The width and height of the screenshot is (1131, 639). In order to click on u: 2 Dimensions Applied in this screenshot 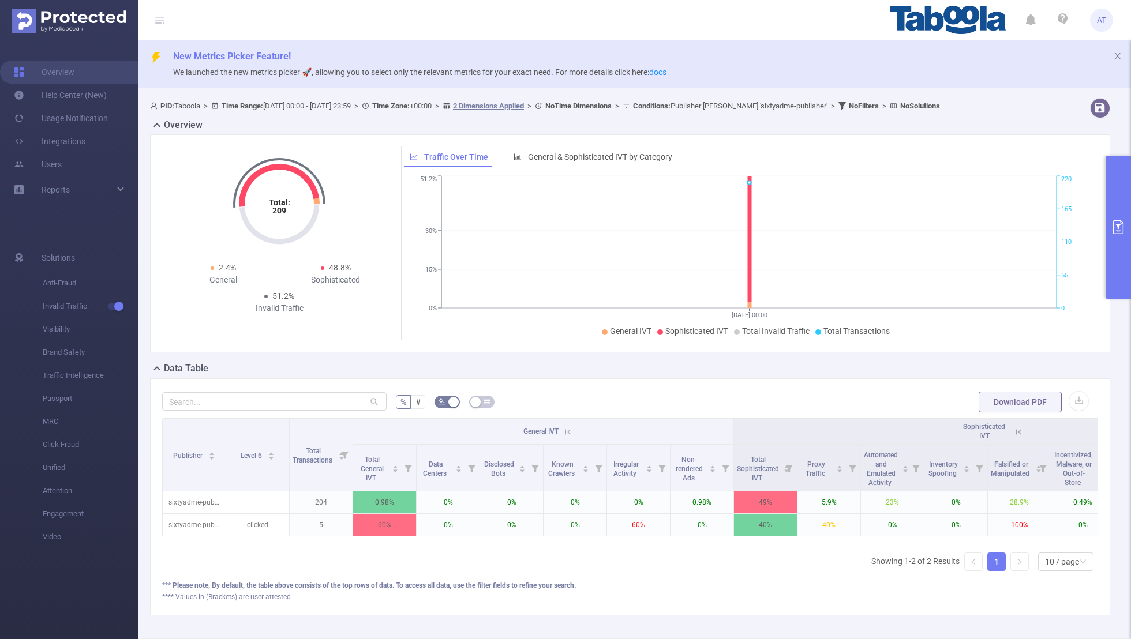, I will do `click(488, 106)`.